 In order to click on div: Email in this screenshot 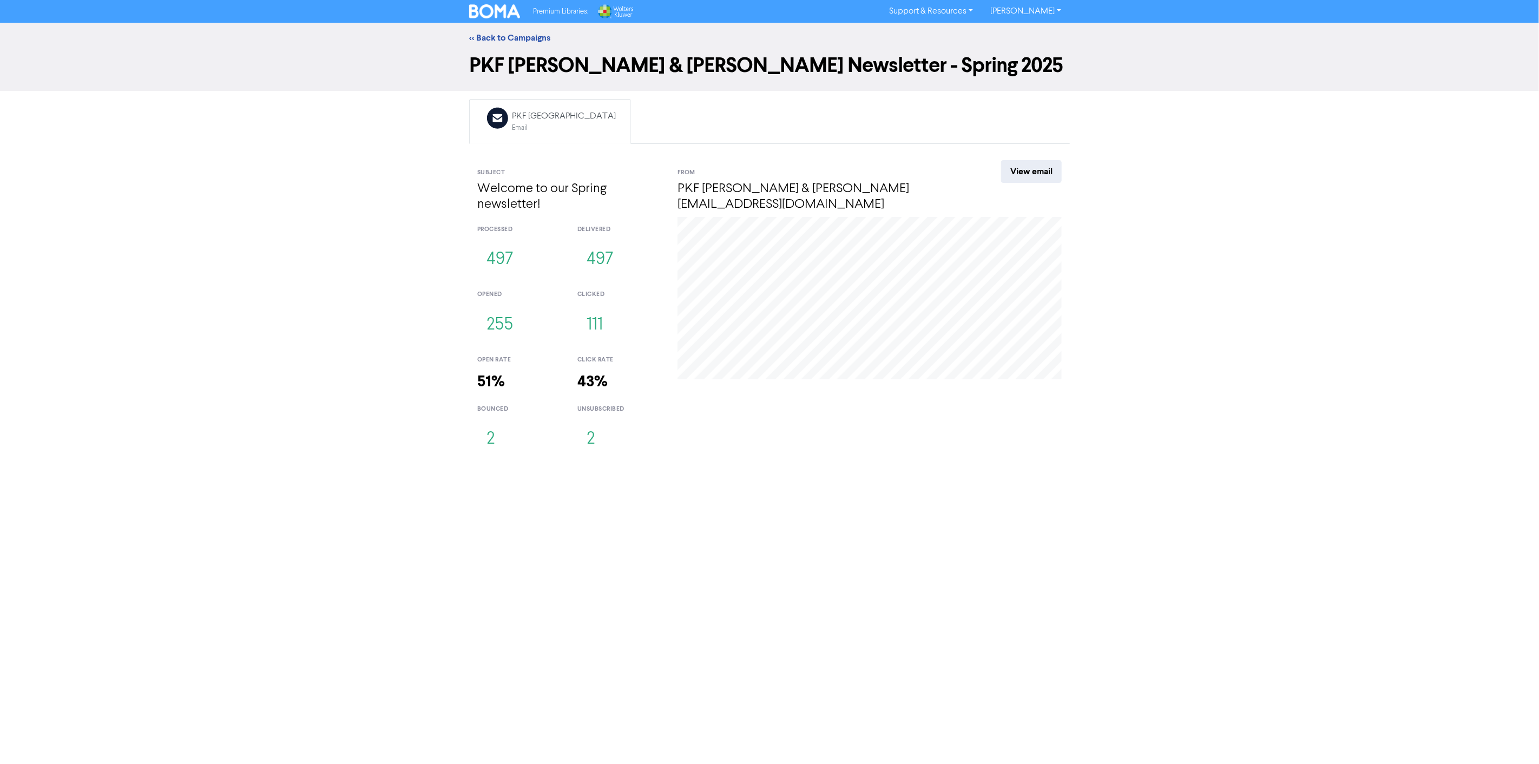, I will do `click(564, 128)`.